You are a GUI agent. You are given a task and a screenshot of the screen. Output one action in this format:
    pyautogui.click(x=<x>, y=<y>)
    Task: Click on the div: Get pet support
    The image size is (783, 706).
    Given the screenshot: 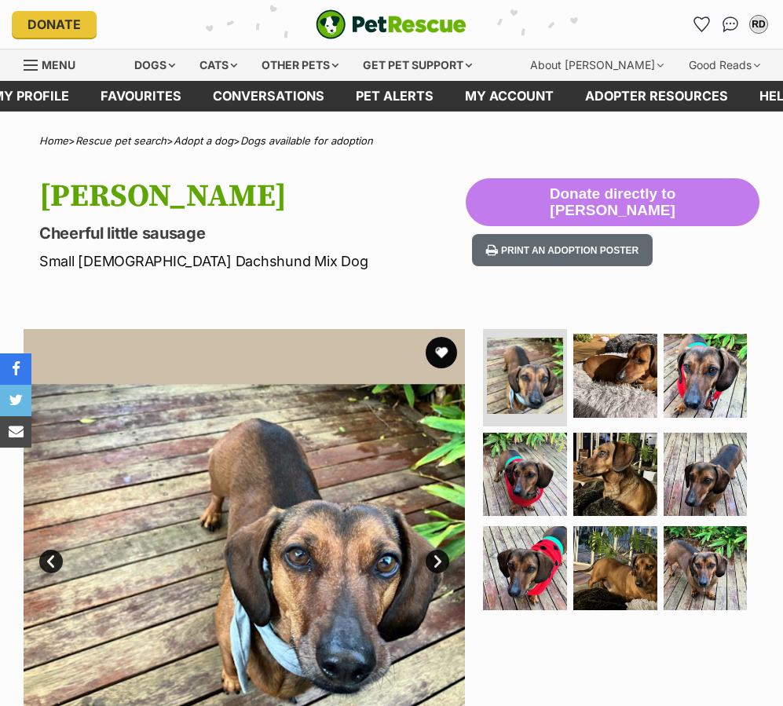 What is the action you would take?
    pyautogui.click(x=417, y=65)
    